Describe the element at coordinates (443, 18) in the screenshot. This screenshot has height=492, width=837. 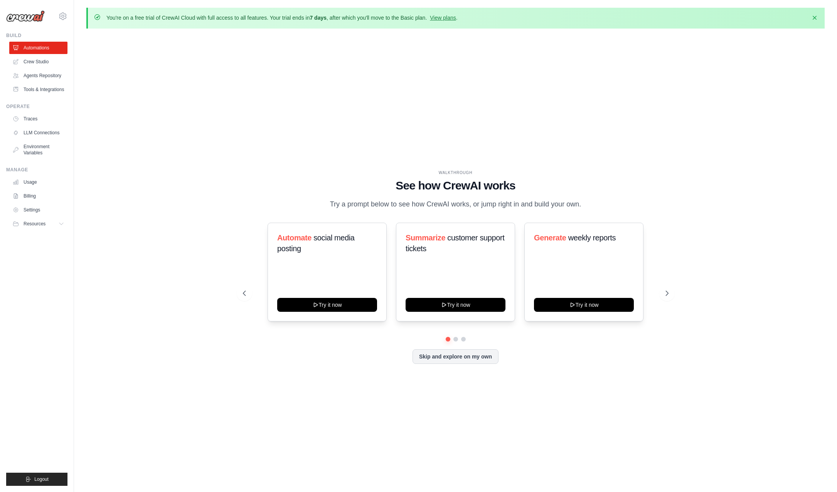
I see `a: View plans` at that location.